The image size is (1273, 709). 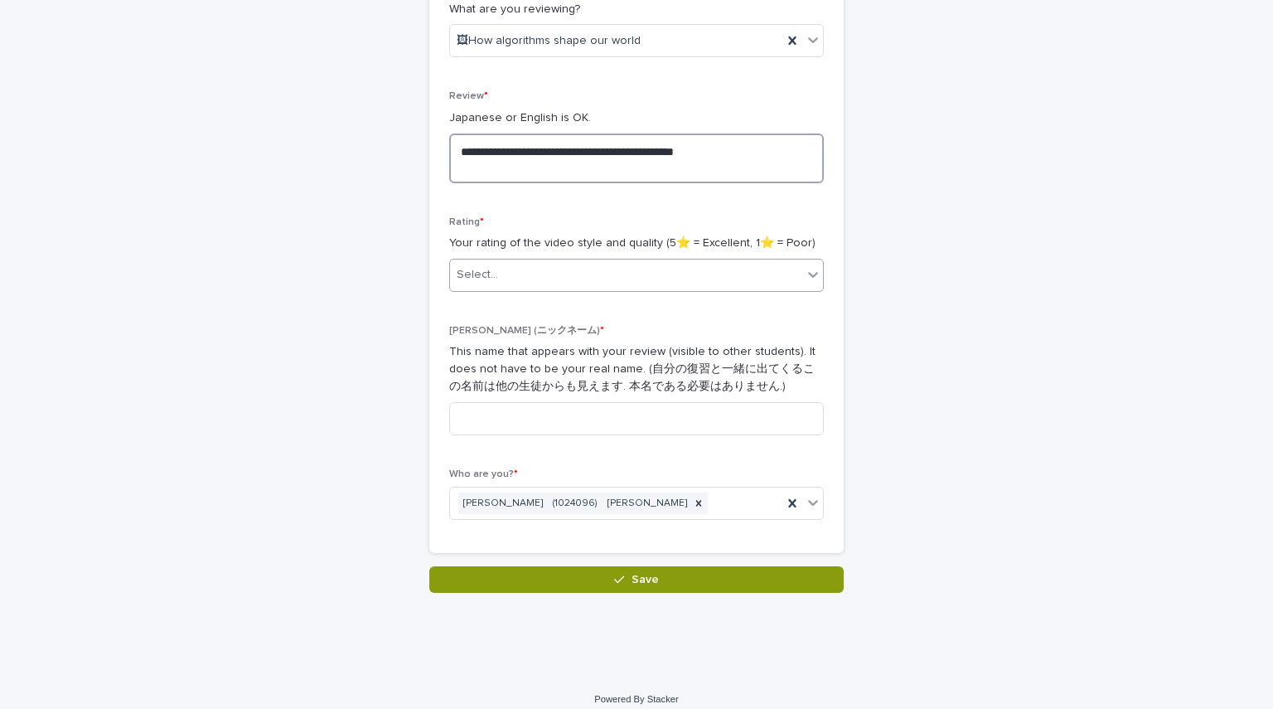 I want to click on span: Who are you?, so click(x=483, y=474).